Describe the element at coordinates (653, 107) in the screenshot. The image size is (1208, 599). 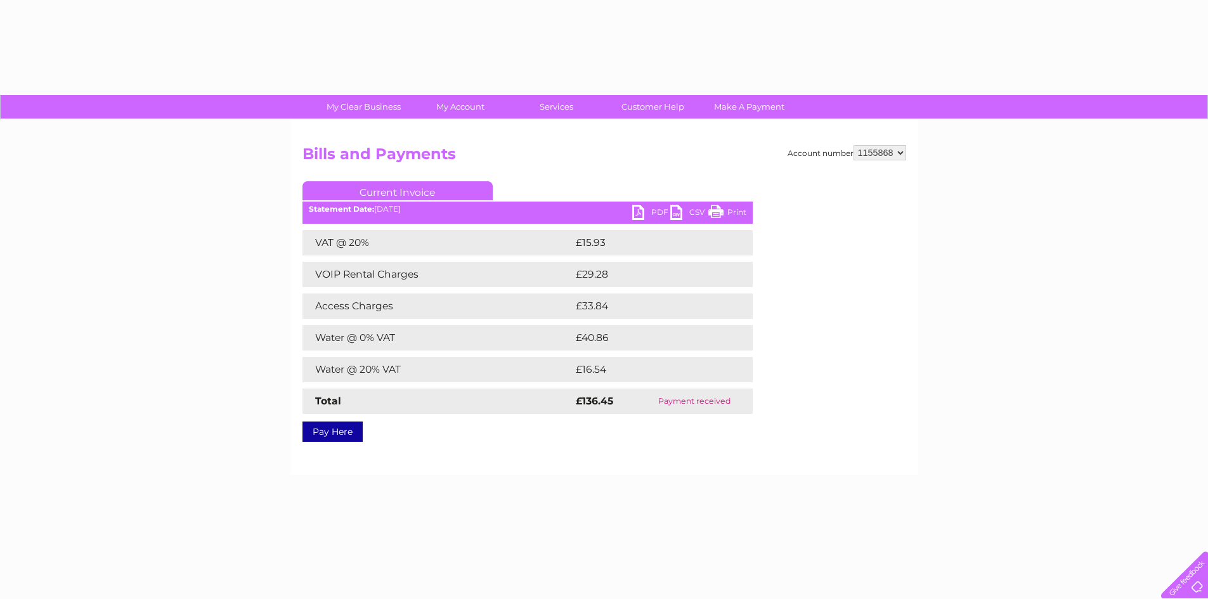
I see `a: Customer Help` at that location.